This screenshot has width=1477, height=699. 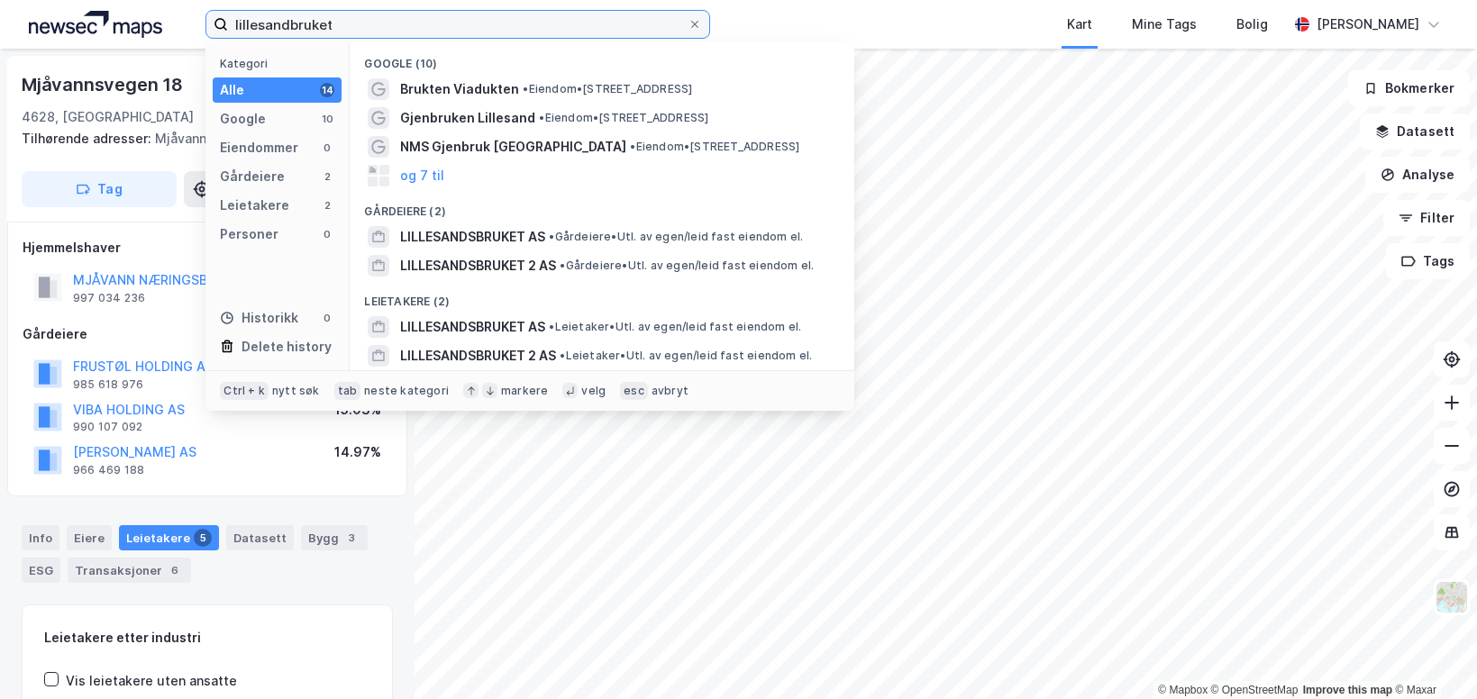 I want to click on div: 14.97%, so click(x=358, y=452).